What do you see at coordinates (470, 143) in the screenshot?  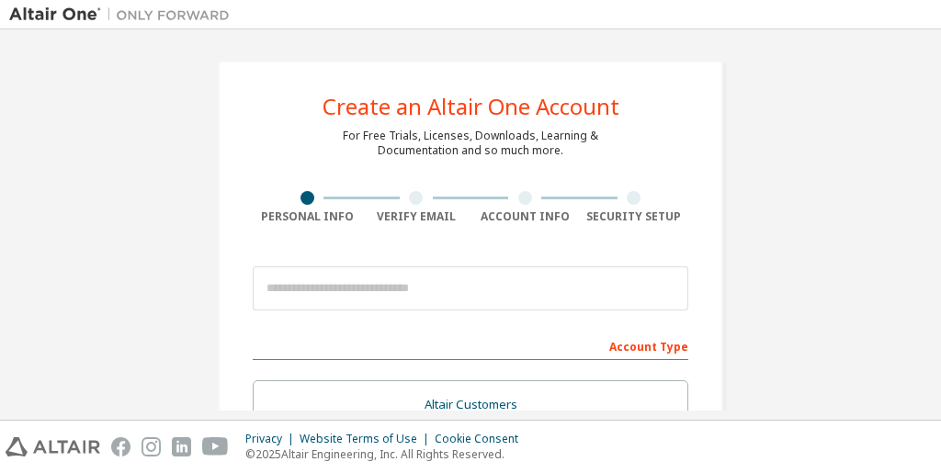 I see `div: For Free Trials, Licenses, Downloads, Learning & Documentation and so much more.` at bounding box center [470, 143].